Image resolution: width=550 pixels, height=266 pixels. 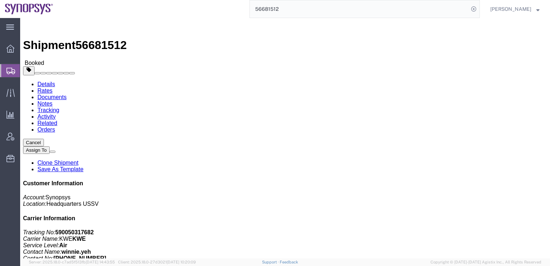 I want to click on input: Search for shipment number, reference number, so click(x=359, y=9).